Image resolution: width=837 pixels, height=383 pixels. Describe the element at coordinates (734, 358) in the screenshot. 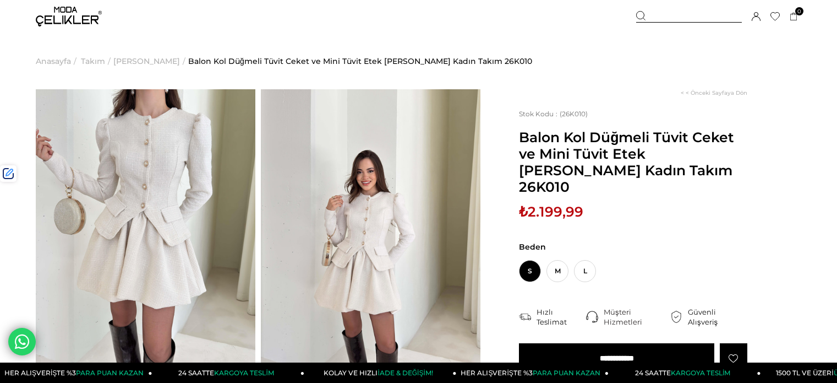

I see `a: Favorilere Ekle` at that location.